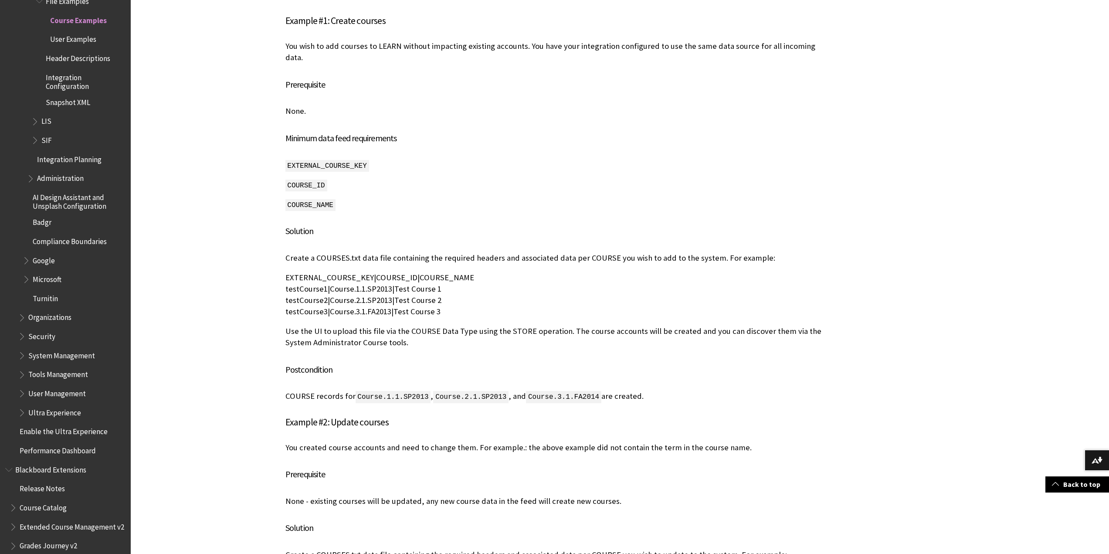  I want to click on span: Badgr, so click(42, 220).